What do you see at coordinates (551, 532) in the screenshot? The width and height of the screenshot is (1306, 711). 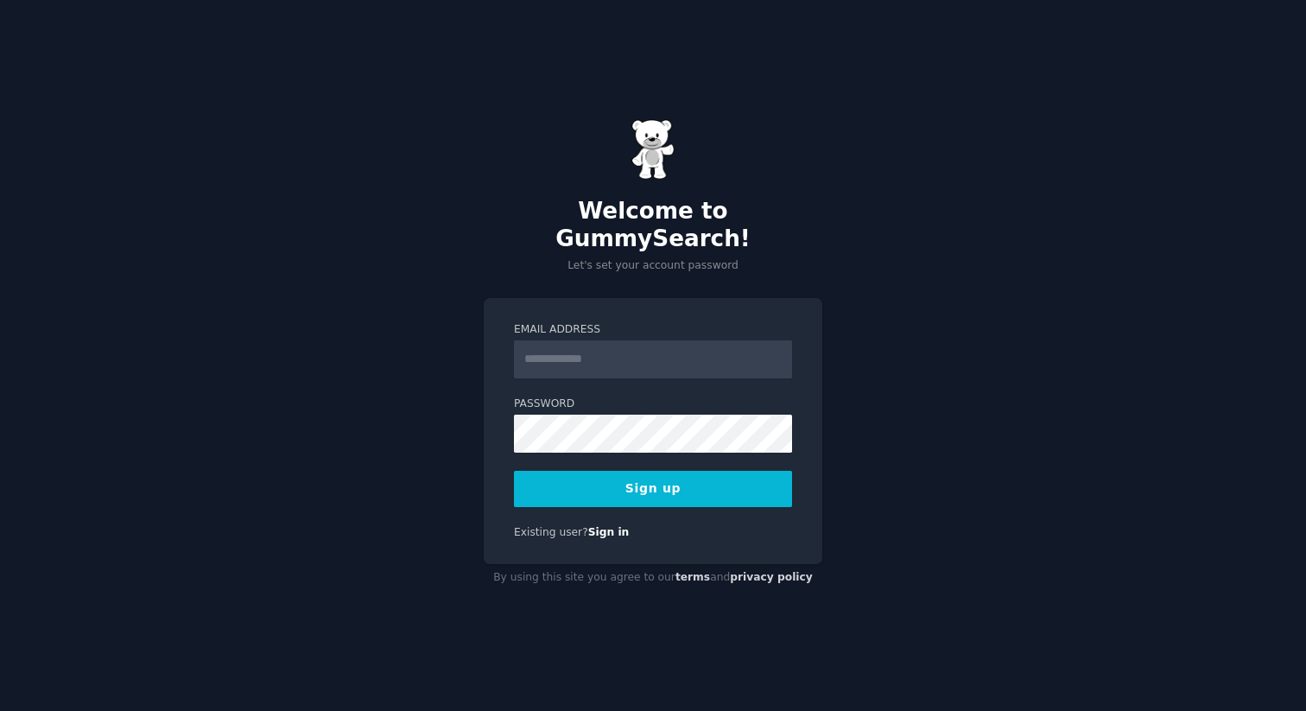 I see `span: Existing user?` at bounding box center [551, 532].